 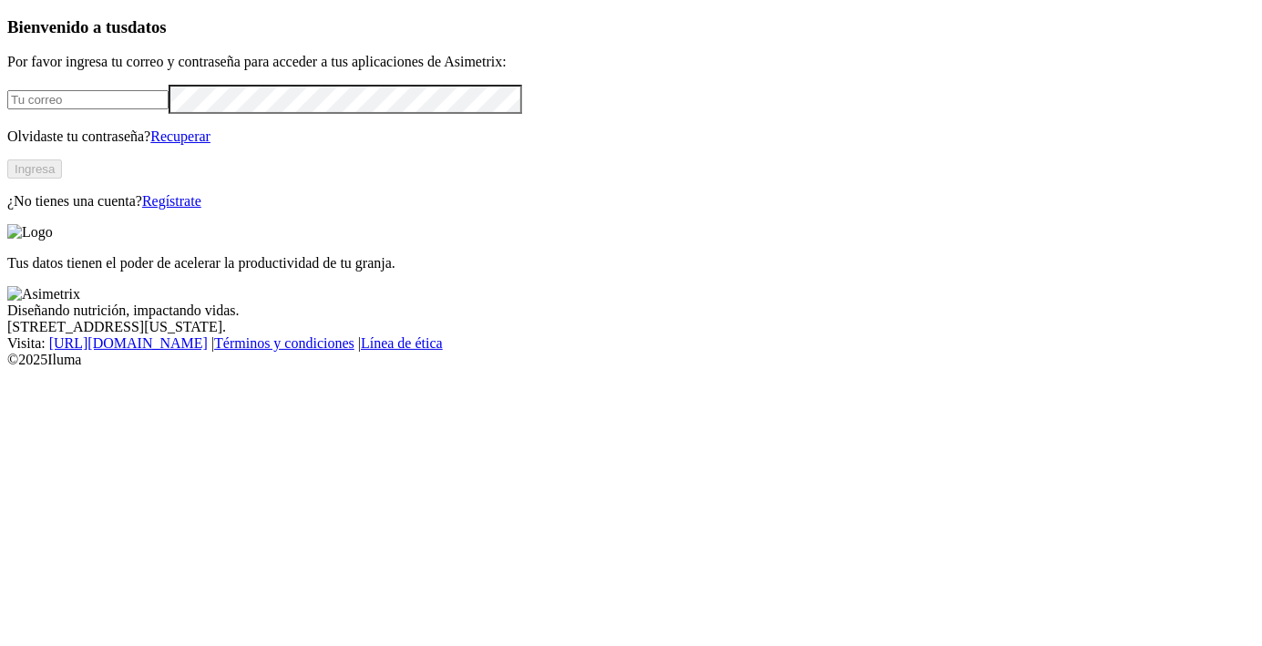 I want to click on p: Olvidaste tu contraseña?, so click(x=631, y=137).